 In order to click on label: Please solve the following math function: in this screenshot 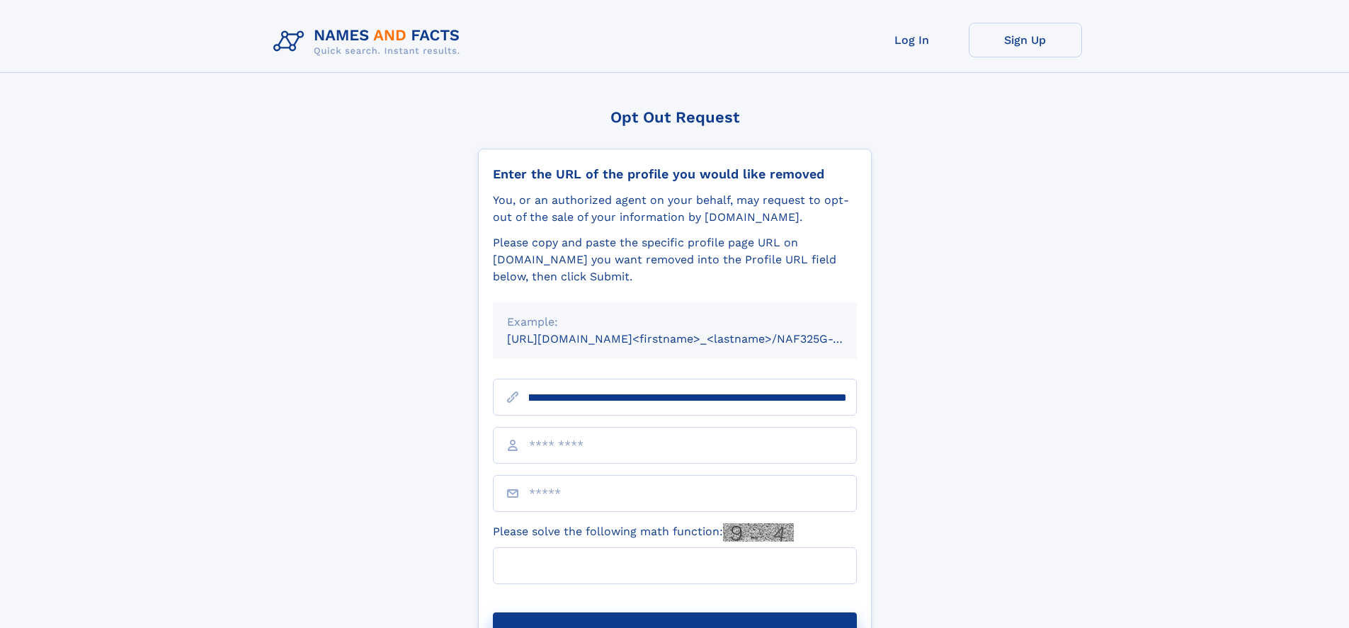, I will do `click(643, 533)`.